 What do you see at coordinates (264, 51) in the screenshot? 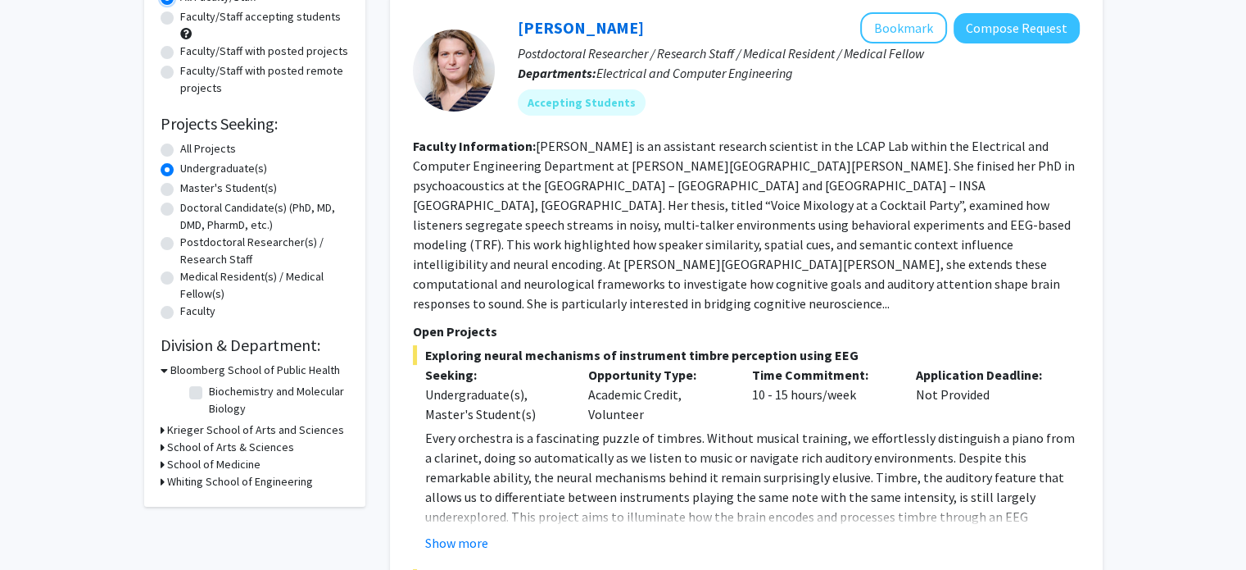
I see `label: Faculty/Staff with posted projects` at bounding box center [264, 51].